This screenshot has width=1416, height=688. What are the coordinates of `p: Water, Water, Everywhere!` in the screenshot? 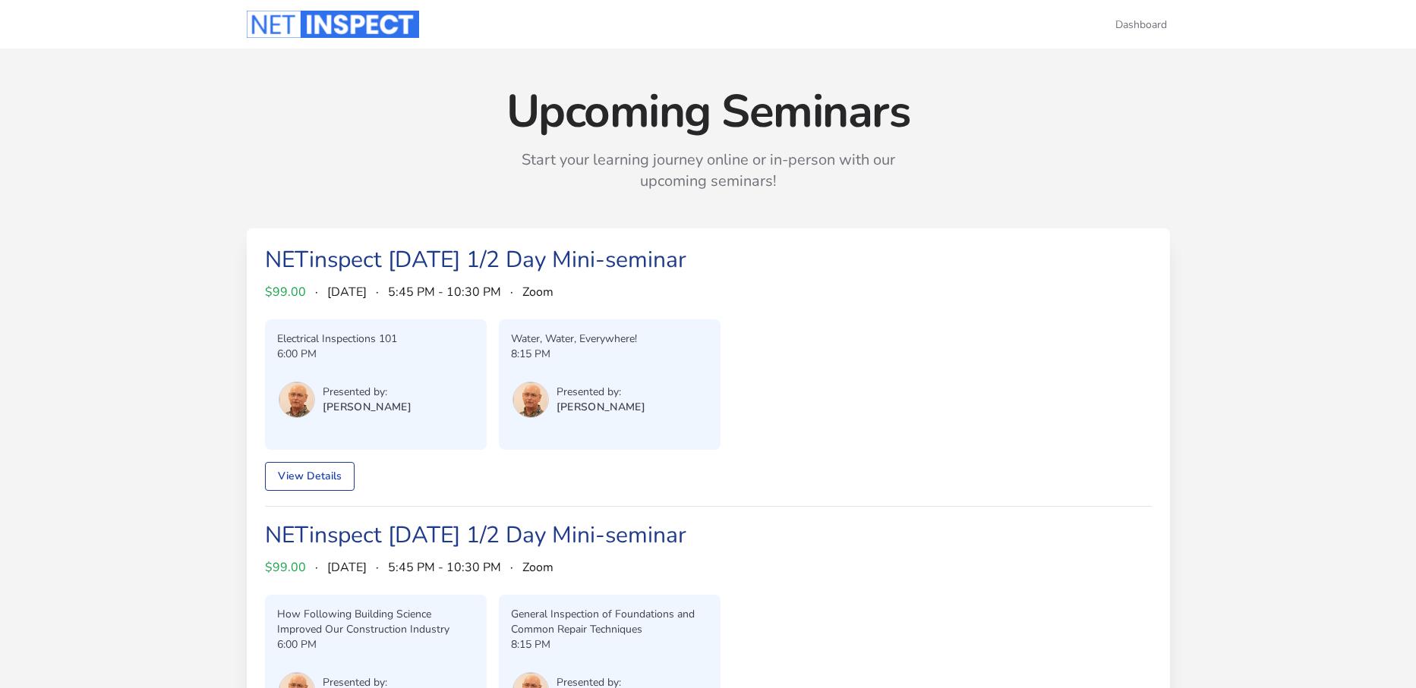 It's located at (610, 339).